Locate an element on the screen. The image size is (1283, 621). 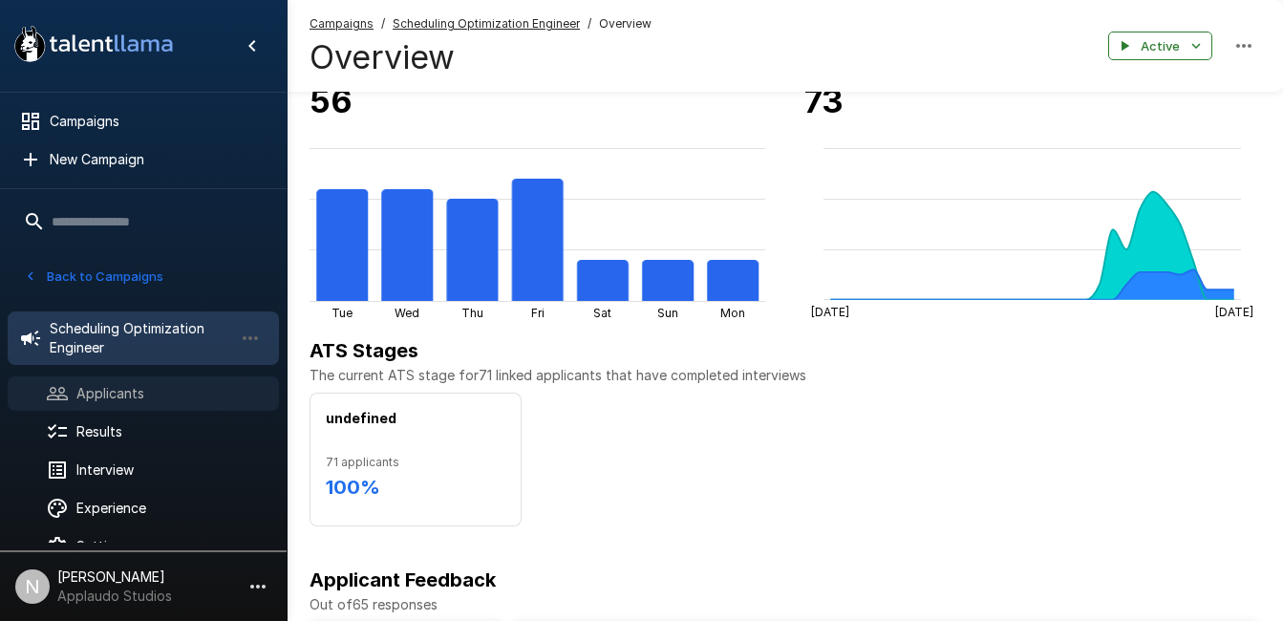
tspan: Sun is located at coordinates (668, 312).